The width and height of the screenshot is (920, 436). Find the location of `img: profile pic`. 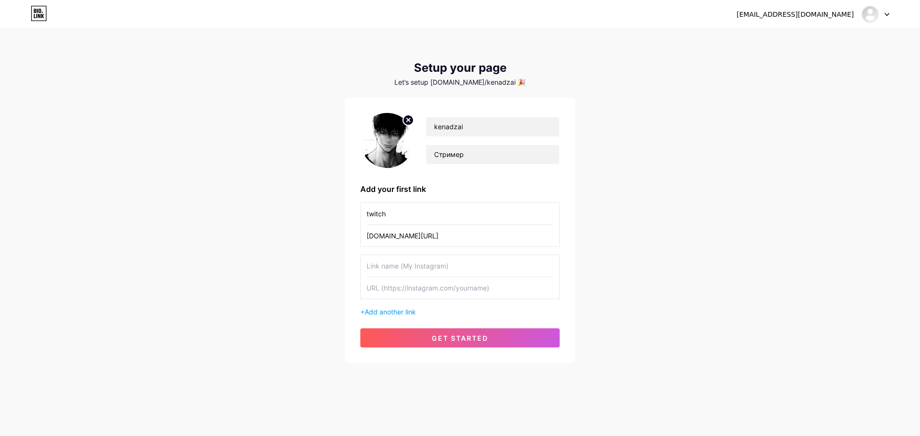

img: profile pic is located at coordinates (387, 140).